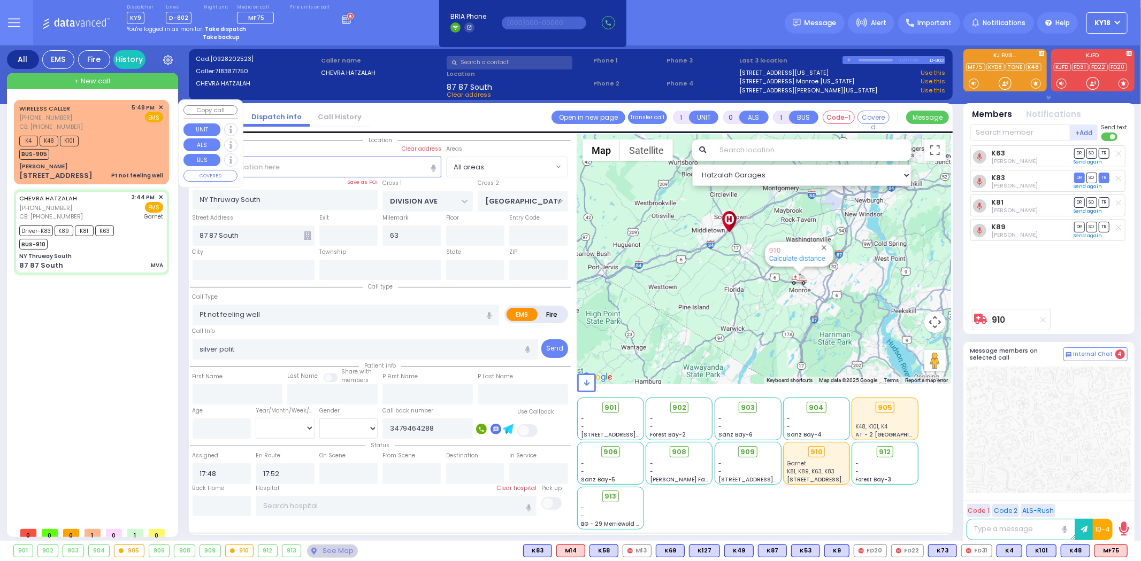 The width and height of the screenshot is (1141, 561). I want to click on span: Sanz Bay-6, so click(735, 435).